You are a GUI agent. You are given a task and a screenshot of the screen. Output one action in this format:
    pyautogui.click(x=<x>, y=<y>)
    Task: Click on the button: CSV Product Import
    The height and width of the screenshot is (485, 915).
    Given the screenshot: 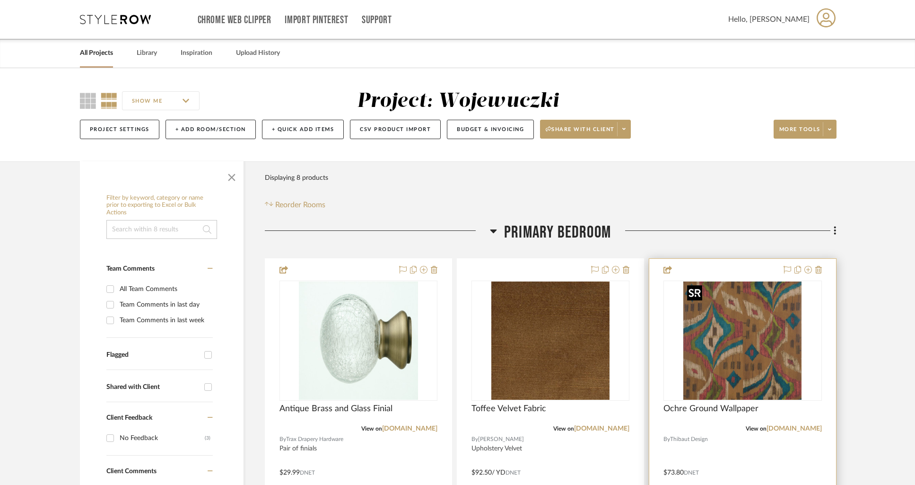 What is the action you would take?
    pyautogui.click(x=395, y=129)
    